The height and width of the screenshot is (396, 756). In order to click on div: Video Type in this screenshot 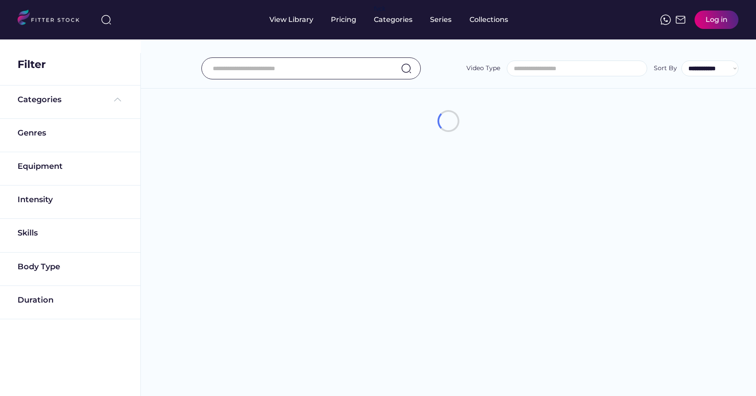, I will do `click(483, 68)`.